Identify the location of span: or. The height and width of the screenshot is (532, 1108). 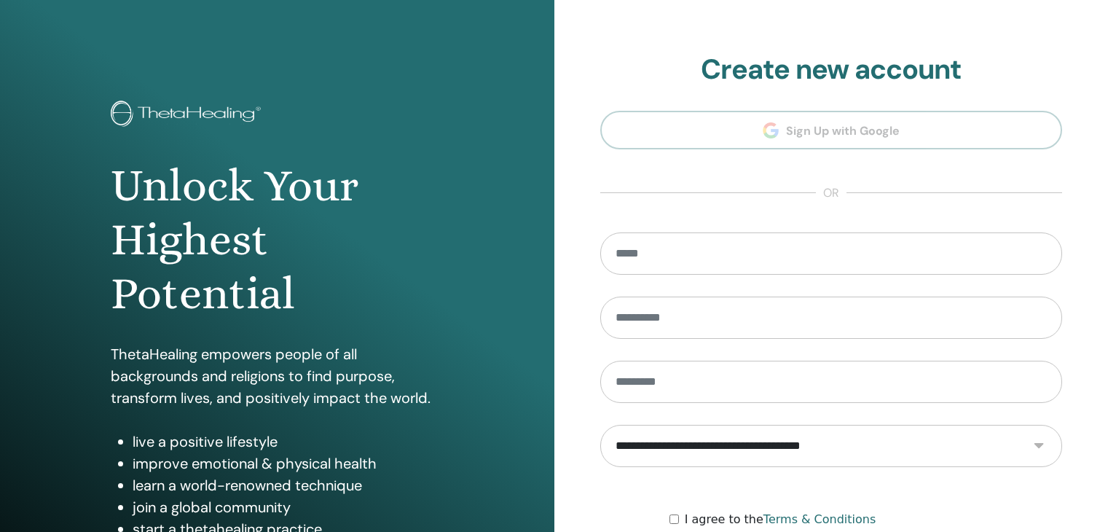
(831, 193).